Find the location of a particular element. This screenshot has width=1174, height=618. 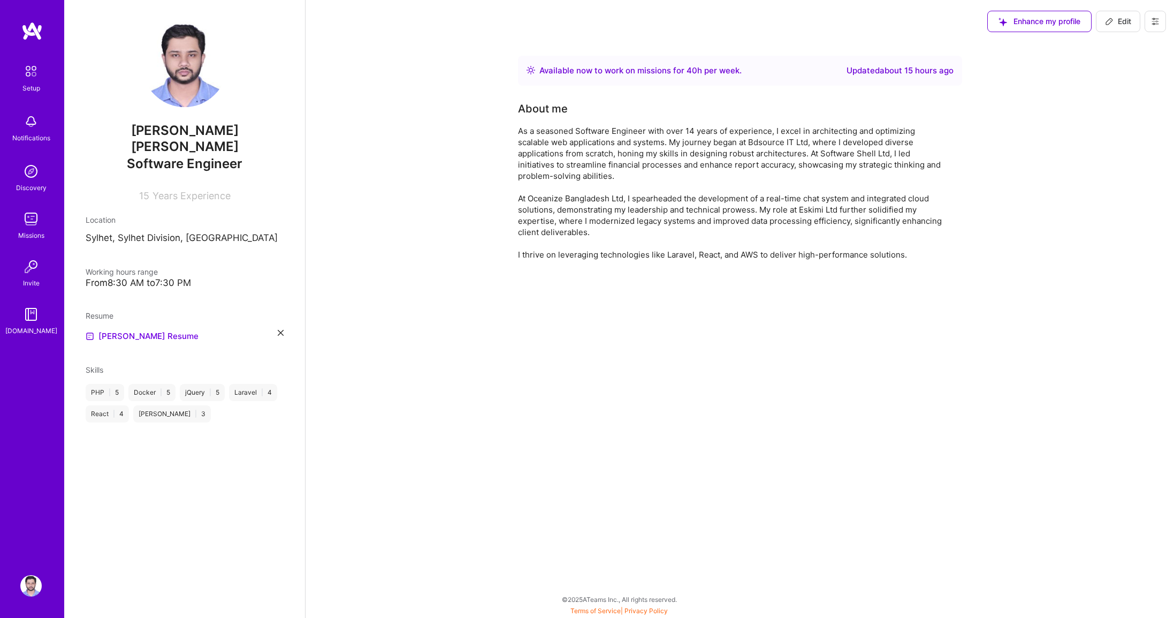

img: setup is located at coordinates (31, 71).